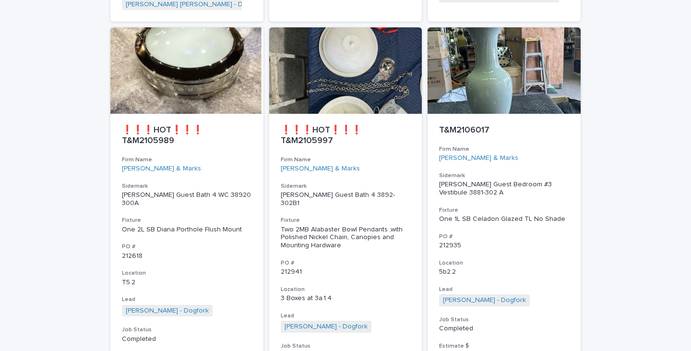 The width and height of the screenshot is (691, 351). Describe the element at coordinates (504, 245) in the screenshot. I see `p: 212935` at that location.